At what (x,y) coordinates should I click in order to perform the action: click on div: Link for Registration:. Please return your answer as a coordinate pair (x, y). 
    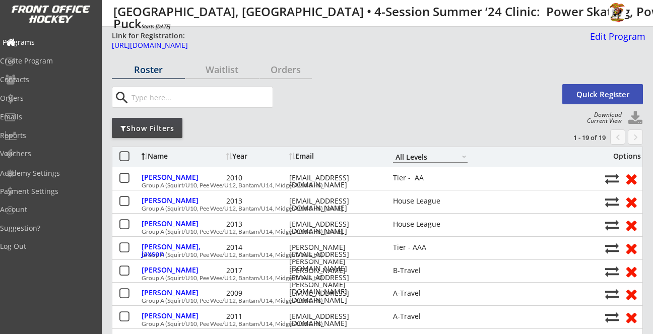
    Looking at the image, I should click on (149, 36).